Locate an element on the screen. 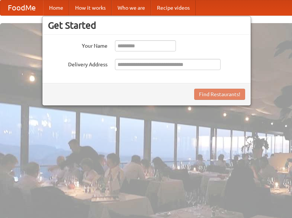 This screenshot has height=218, width=292. a: Home is located at coordinates (56, 8).